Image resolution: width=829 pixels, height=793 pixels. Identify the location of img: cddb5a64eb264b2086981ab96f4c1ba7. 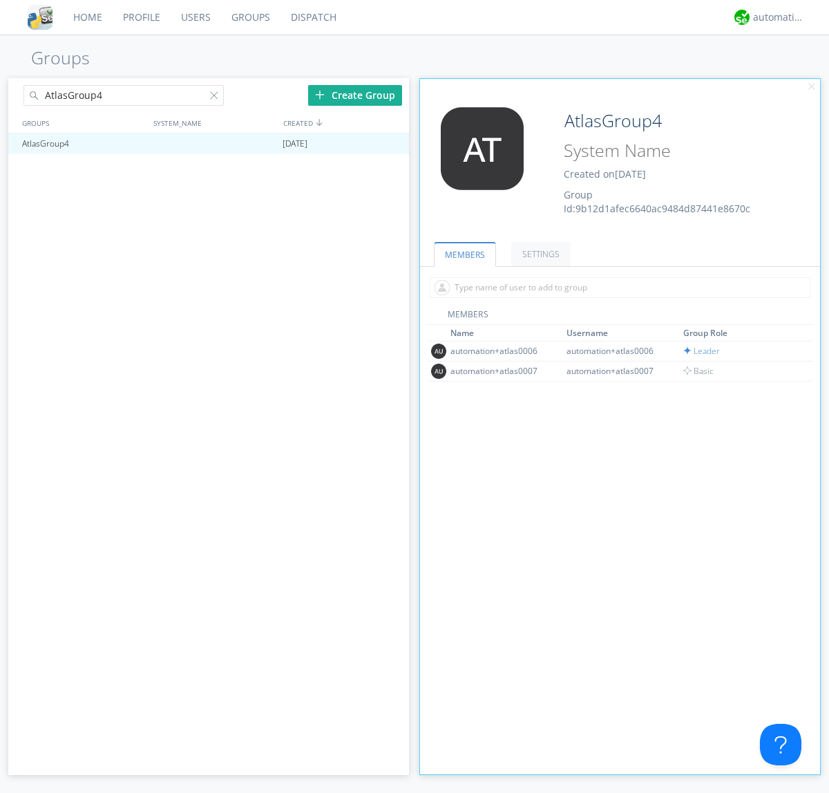
(40, 17).